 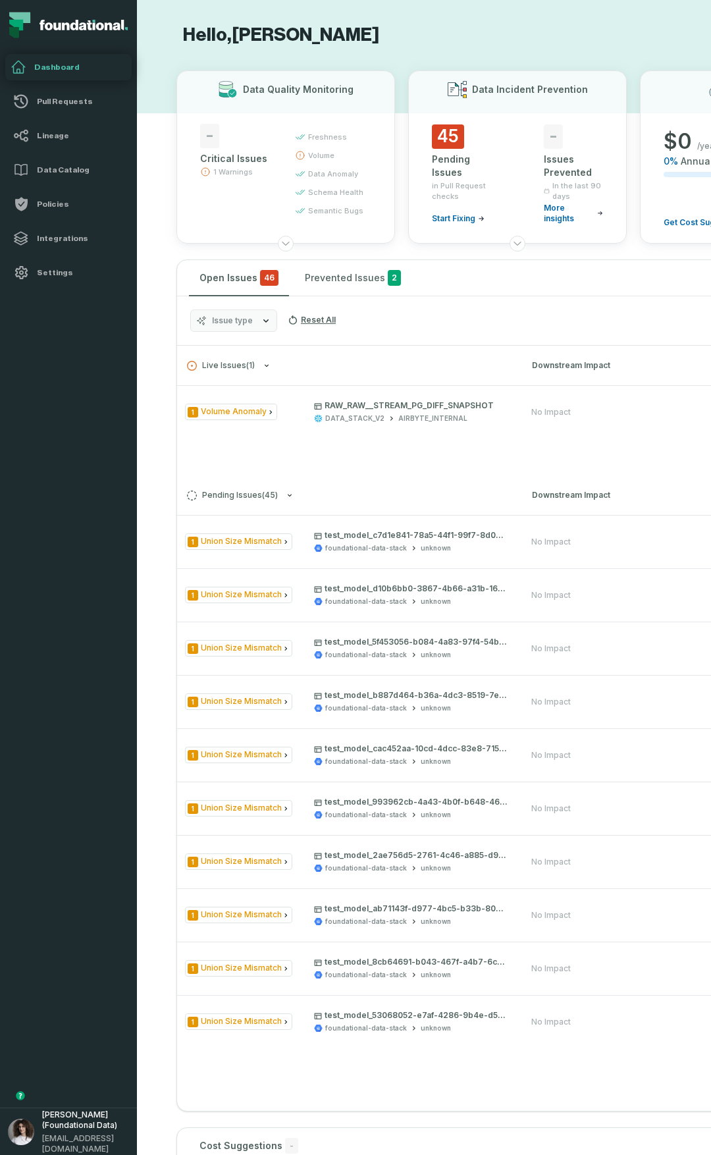 I want to click on p: test_model_5f453056-b084-4a83-97f4-54b20a65d6bf, so click(x=411, y=642).